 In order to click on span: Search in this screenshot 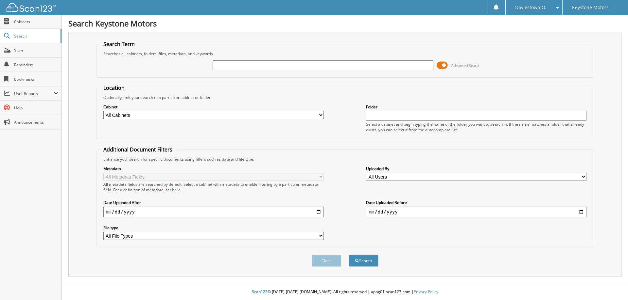, I will do `click(36, 36)`.